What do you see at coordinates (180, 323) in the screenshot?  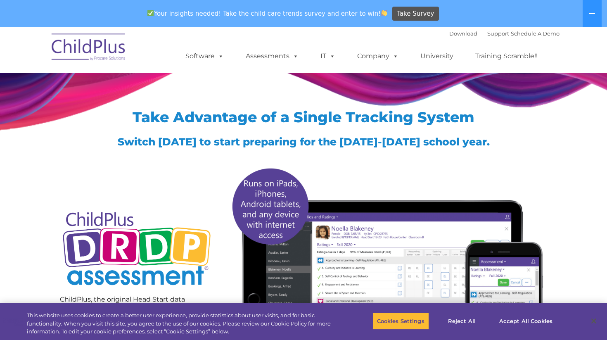 I see `div: This website uses cookies to create a better user experience, provide statistics about user visit...` at bounding box center [180, 323].